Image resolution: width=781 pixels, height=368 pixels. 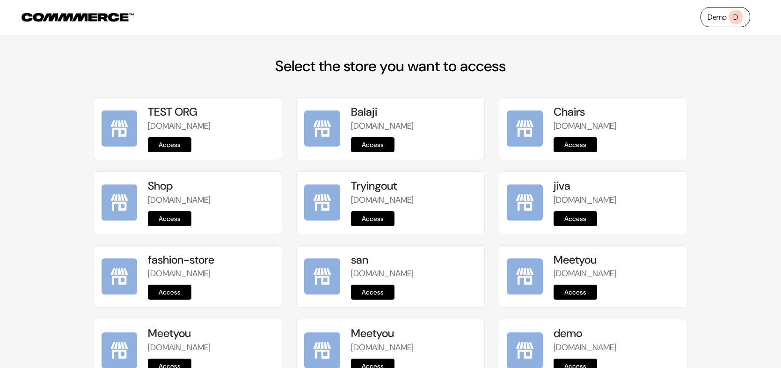 I want to click on h2: Select the store you want to access, so click(x=391, y=66).